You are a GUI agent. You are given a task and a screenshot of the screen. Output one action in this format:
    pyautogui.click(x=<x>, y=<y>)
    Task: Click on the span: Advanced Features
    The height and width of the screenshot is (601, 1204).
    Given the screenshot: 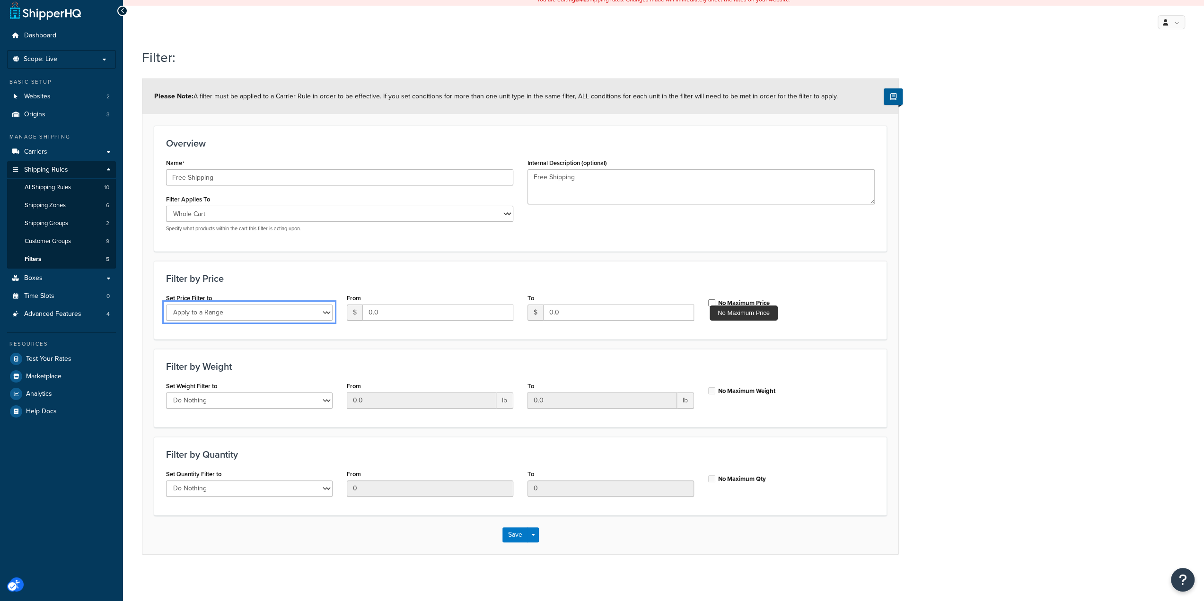 What is the action you would take?
    pyautogui.click(x=53, y=314)
    